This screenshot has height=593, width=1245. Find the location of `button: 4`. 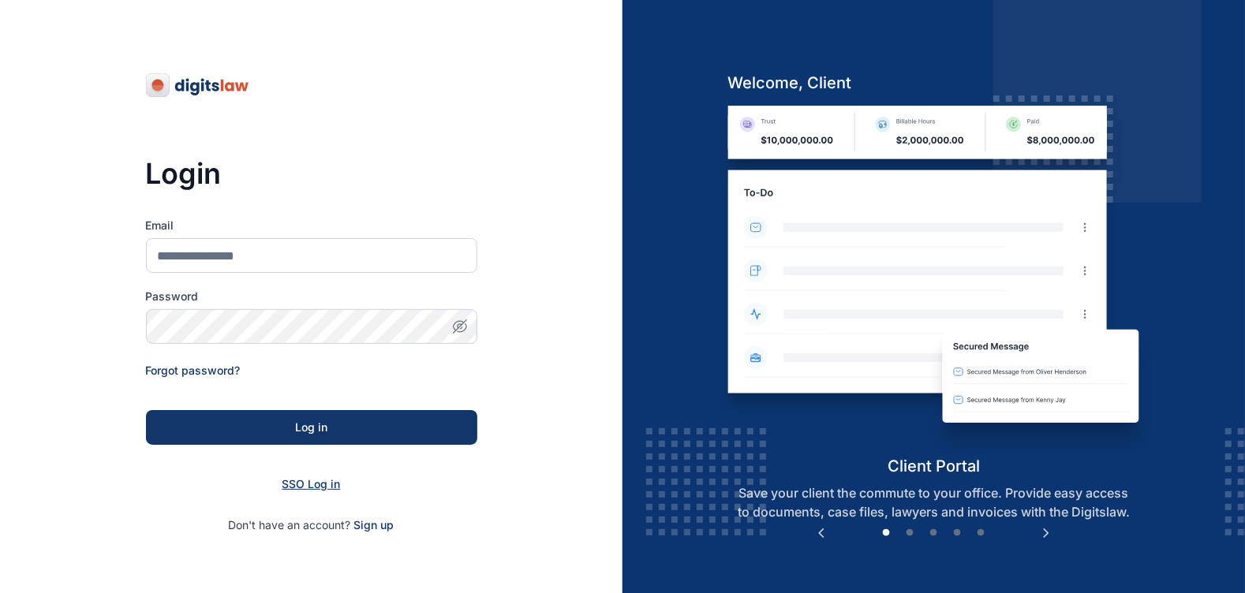

button: 4 is located at coordinates (958, 533).